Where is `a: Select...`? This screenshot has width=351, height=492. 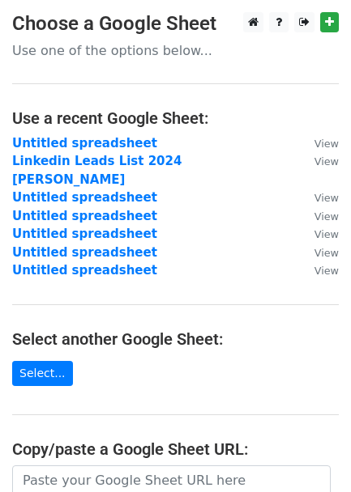
a: Select... is located at coordinates (42, 373).